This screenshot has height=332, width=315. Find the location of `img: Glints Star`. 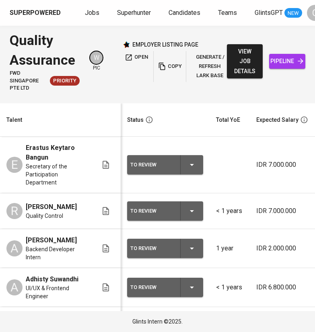

img: Glints Star is located at coordinates (126, 45).